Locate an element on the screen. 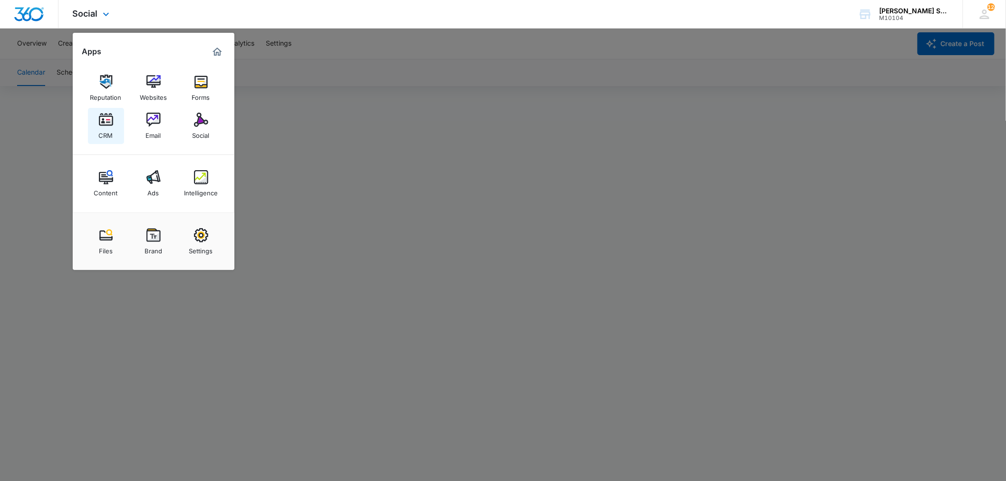  div: account name is located at coordinates (915, 11).